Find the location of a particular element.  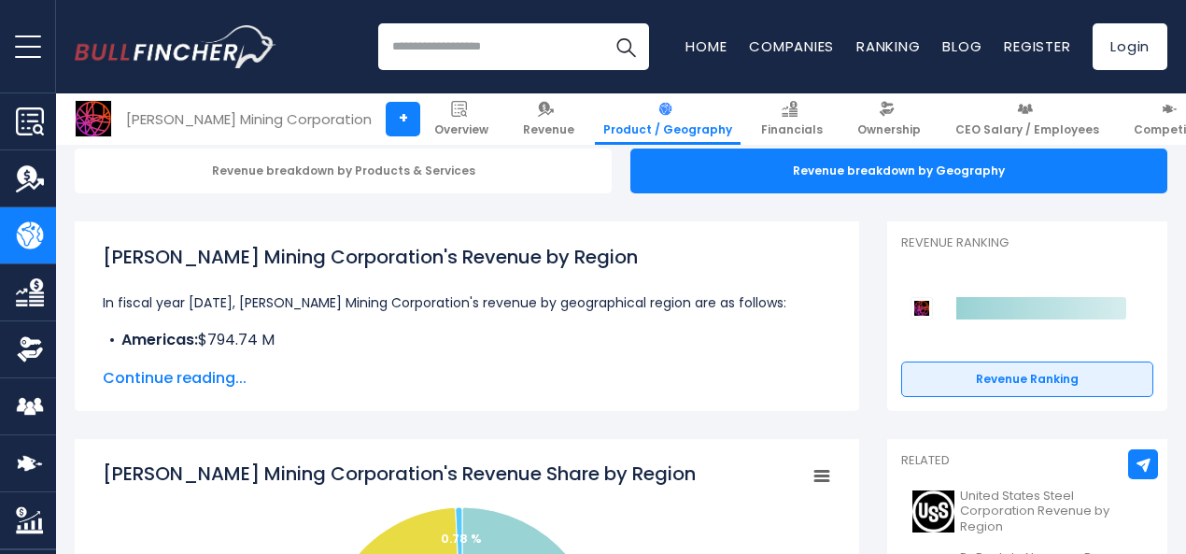

span: Revenue is located at coordinates (548, 130).